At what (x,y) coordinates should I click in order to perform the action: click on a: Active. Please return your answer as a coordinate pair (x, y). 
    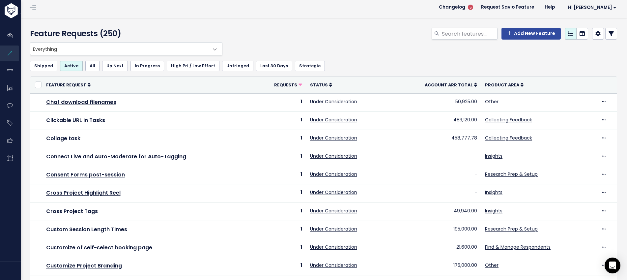
    Looking at the image, I should click on (71, 66).